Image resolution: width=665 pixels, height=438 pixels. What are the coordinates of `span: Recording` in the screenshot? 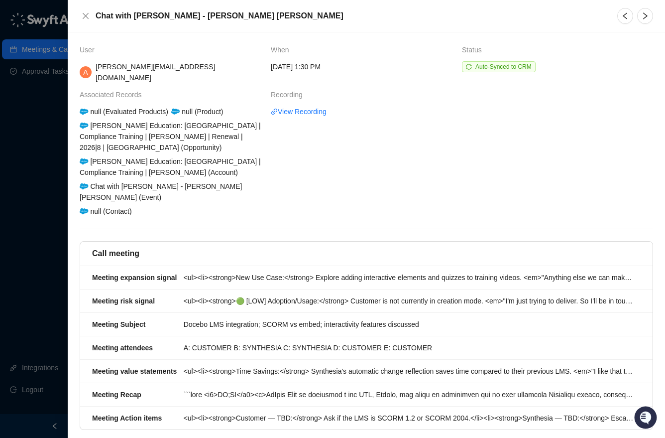 It's located at (289, 95).